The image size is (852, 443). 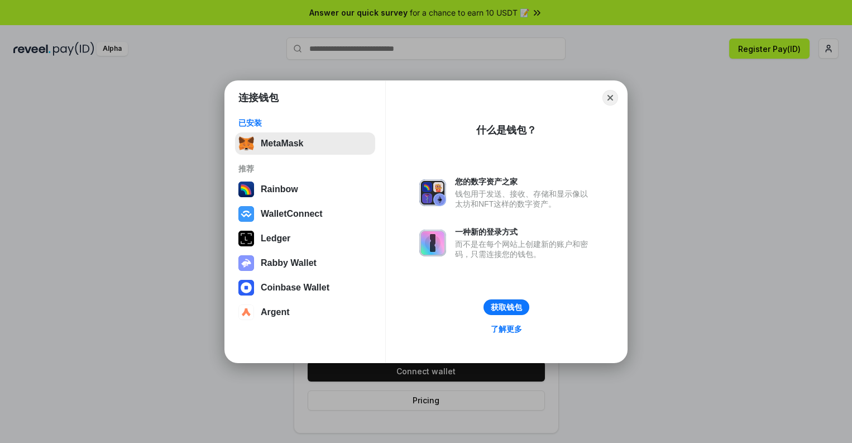 I want to click on div: 获取钱包, so click(x=506, y=307).